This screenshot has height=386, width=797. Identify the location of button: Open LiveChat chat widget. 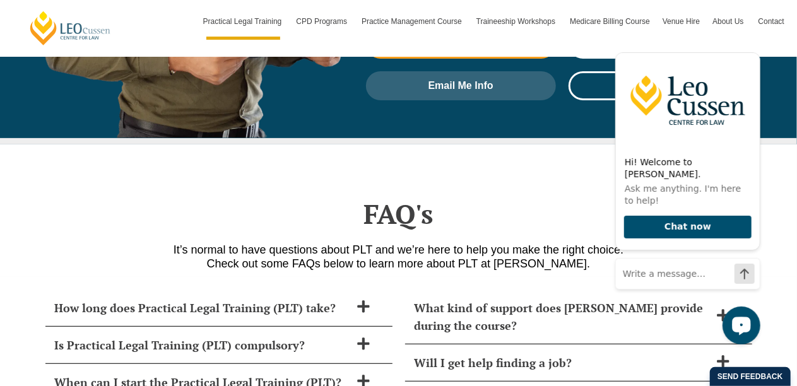
(136, 283).